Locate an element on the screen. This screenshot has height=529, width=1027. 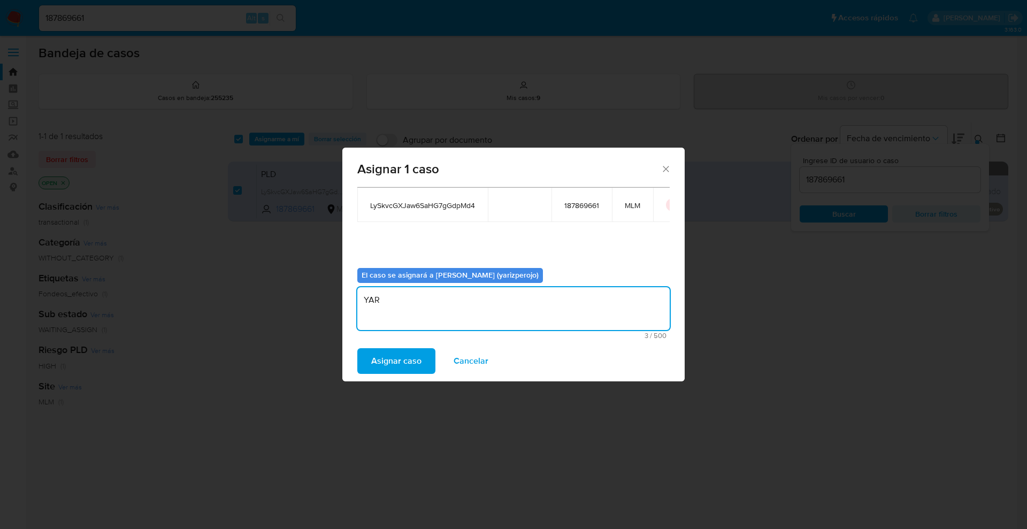
button: Cerrar ventana is located at coordinates (666, 169).